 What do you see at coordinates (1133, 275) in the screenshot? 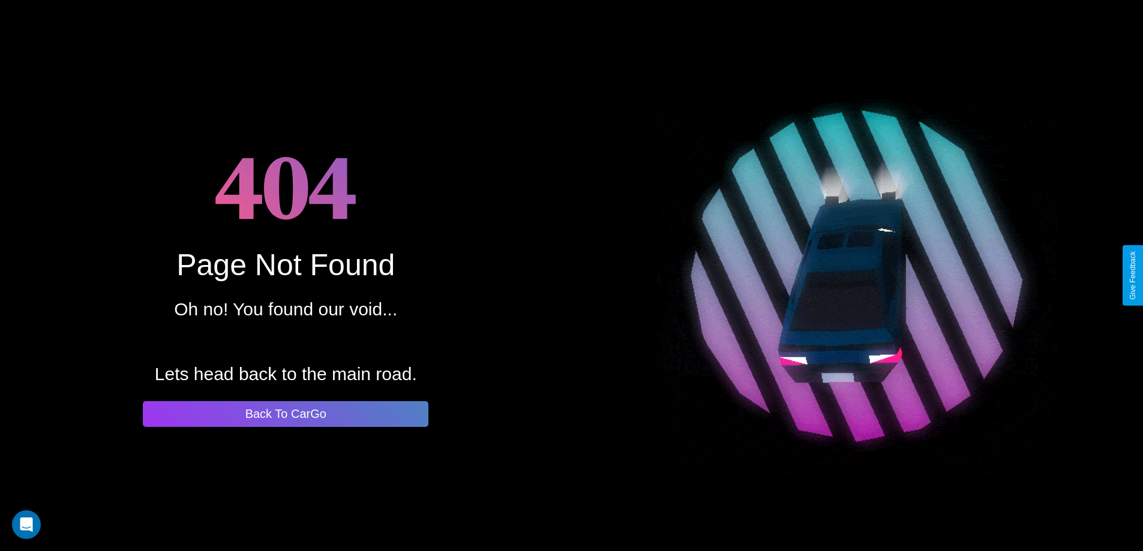
I see `div: Give Feedback` at bounding box center [1133, 275].